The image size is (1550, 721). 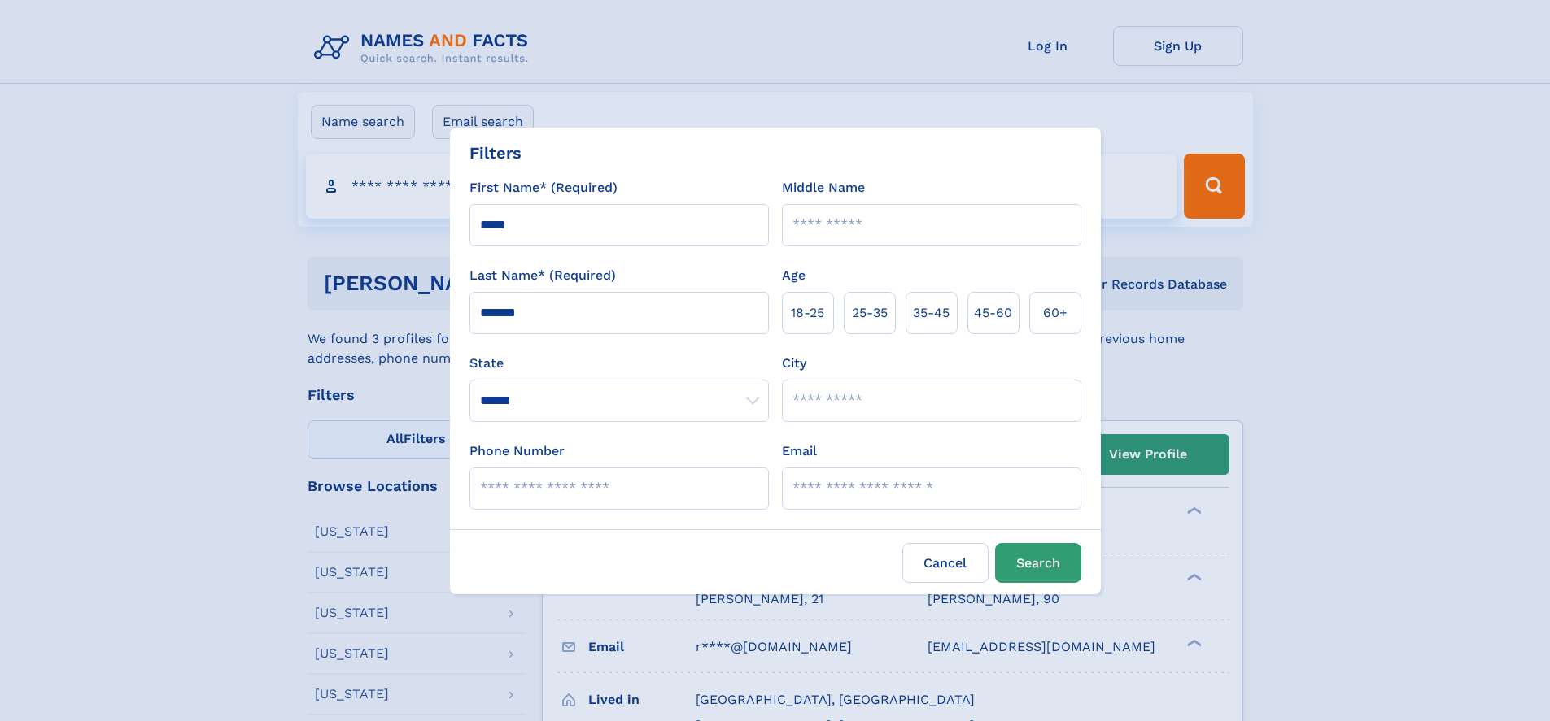 I want to click on span: 25‑35, so click(x=870, y=313).